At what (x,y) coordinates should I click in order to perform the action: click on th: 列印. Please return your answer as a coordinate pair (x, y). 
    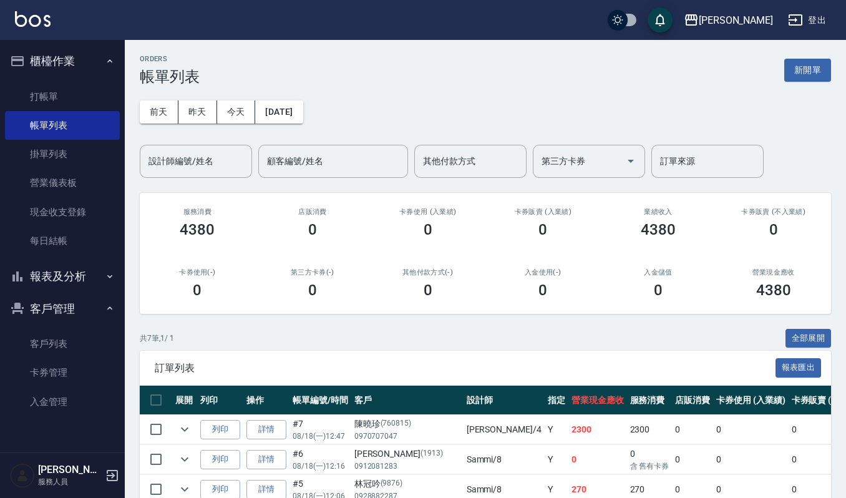
    Looking at the image, I should click on (220, 400).